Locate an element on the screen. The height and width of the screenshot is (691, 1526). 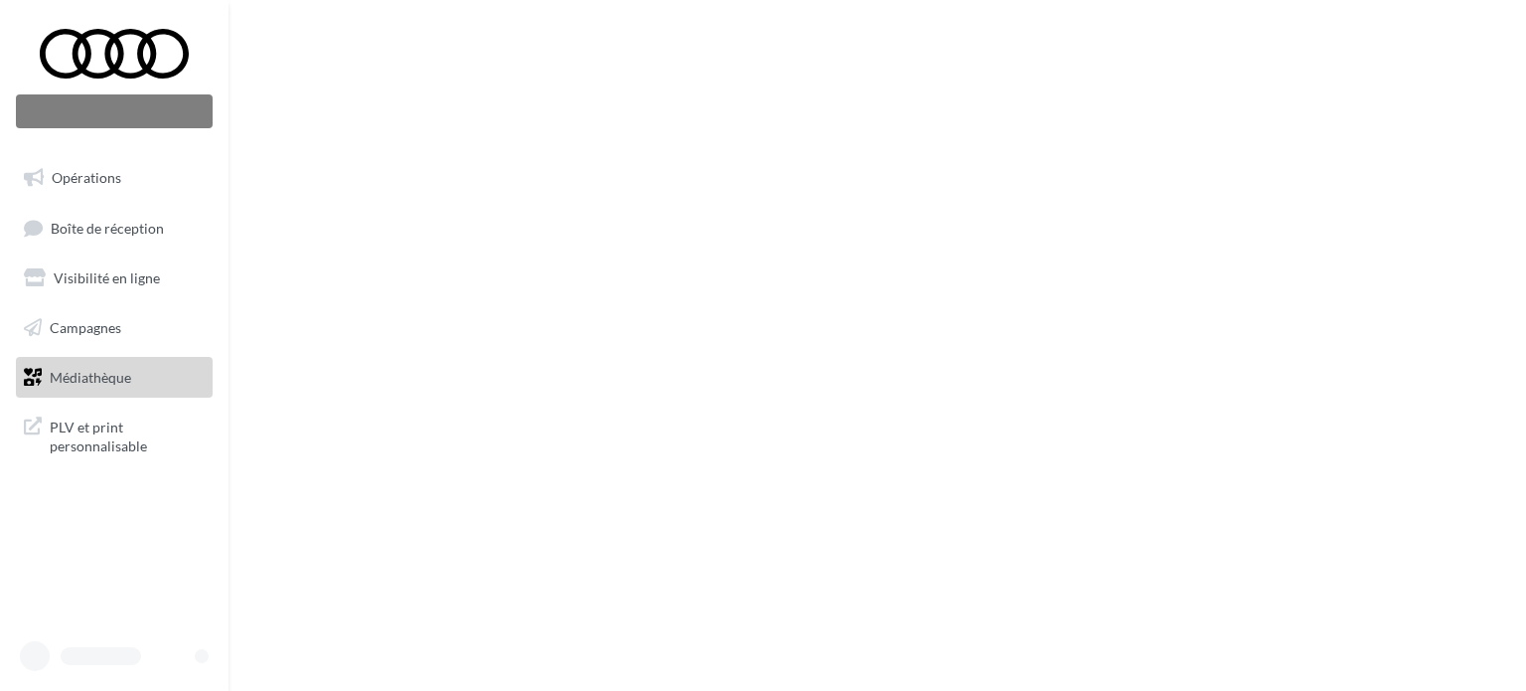
span: Visibilité en ligne is located at coordinates (106, 277).